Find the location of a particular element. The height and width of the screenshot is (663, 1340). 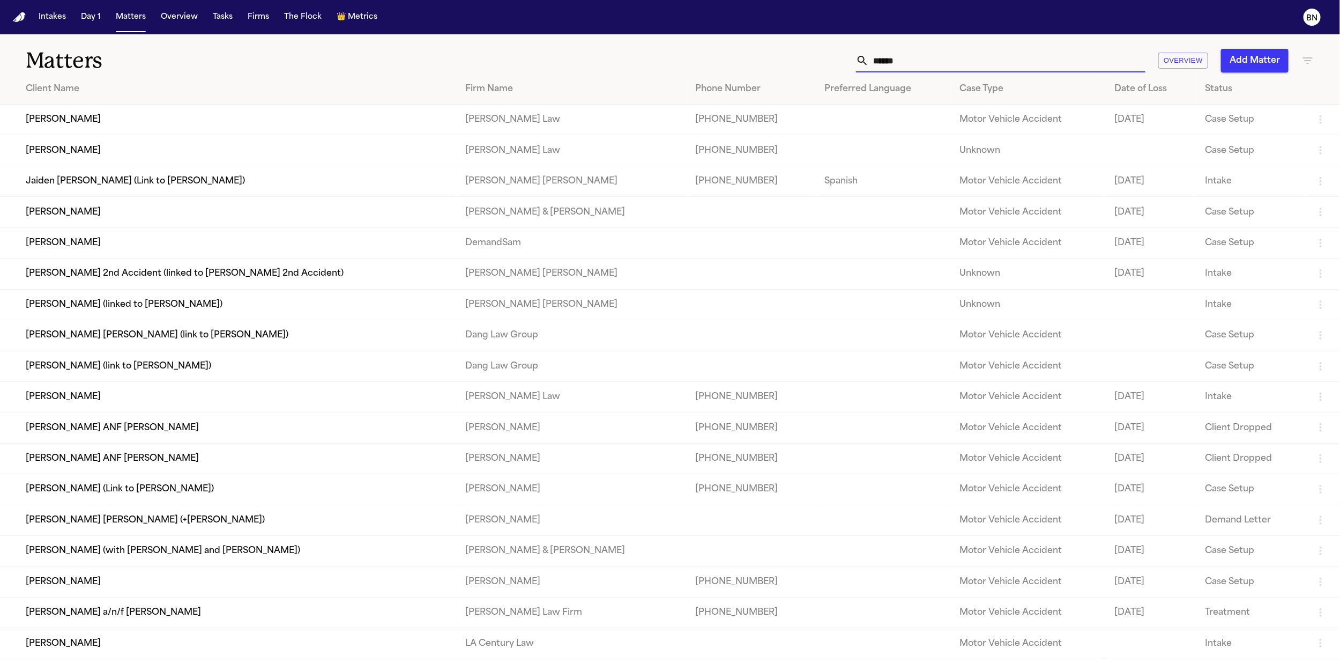

a: crownMetrics is located at coordinates (357, 17).